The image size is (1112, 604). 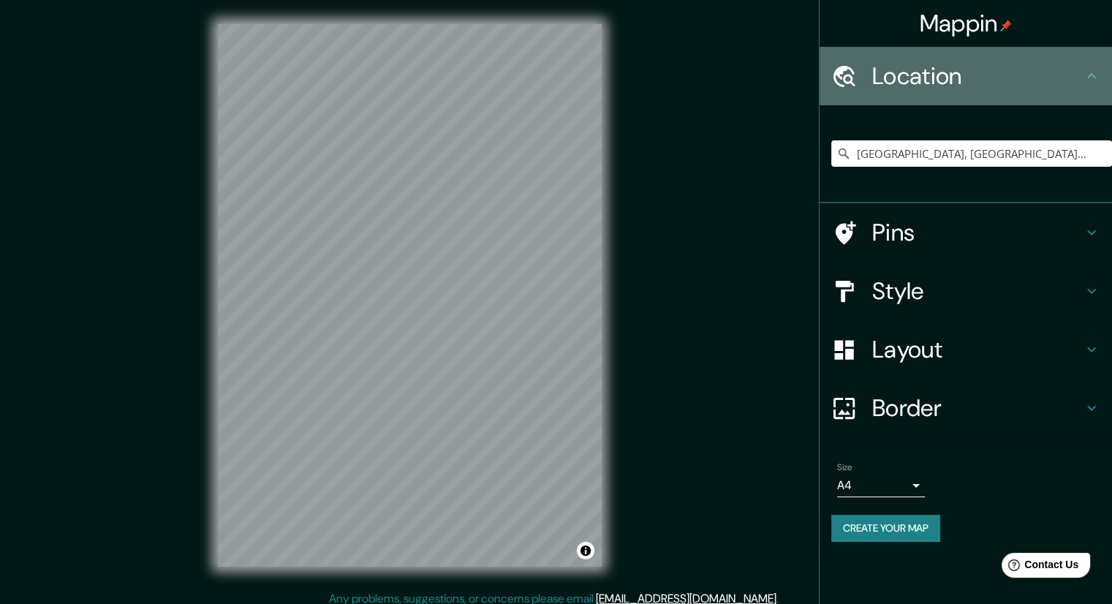 I want to click on h4: Border, so click(x=977, y=408).